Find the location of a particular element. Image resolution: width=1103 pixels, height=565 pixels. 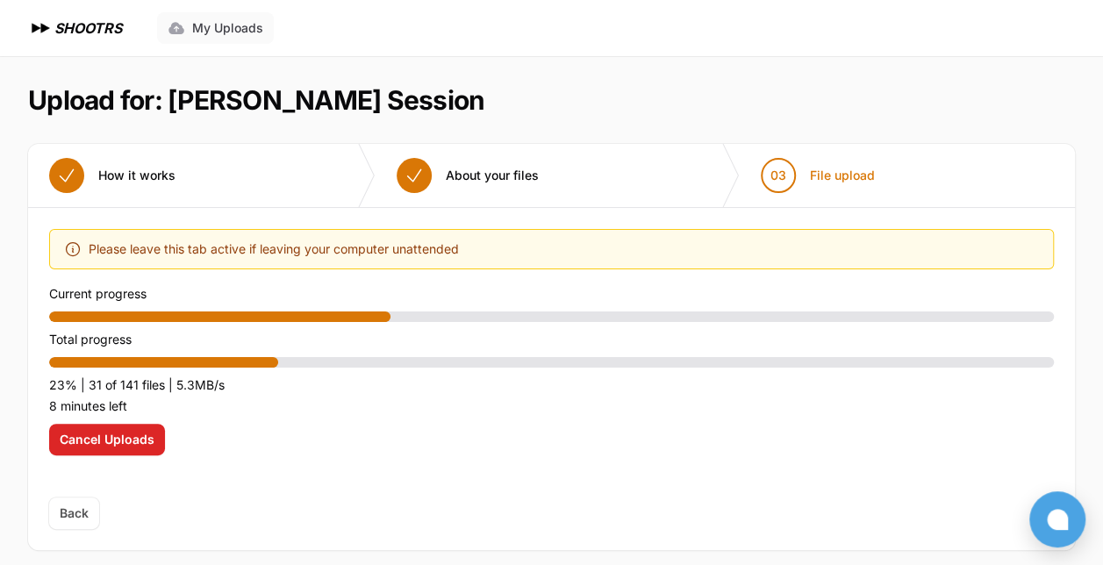

p: 8 minutes left is located at coordinates (551, 406).